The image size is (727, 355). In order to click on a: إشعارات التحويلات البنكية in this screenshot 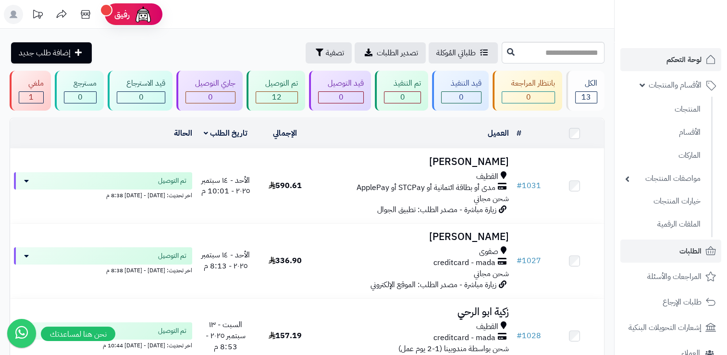, I will do `click(671, 327)`.